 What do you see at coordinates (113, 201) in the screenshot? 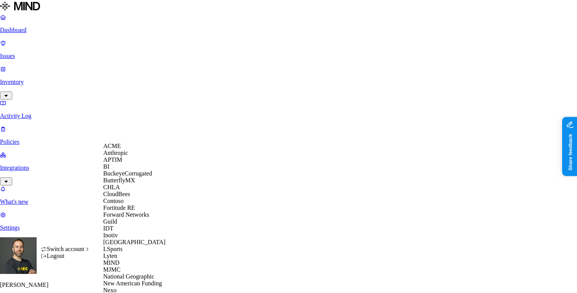
I see `span: Contoso` at bounding box center [113, 201].